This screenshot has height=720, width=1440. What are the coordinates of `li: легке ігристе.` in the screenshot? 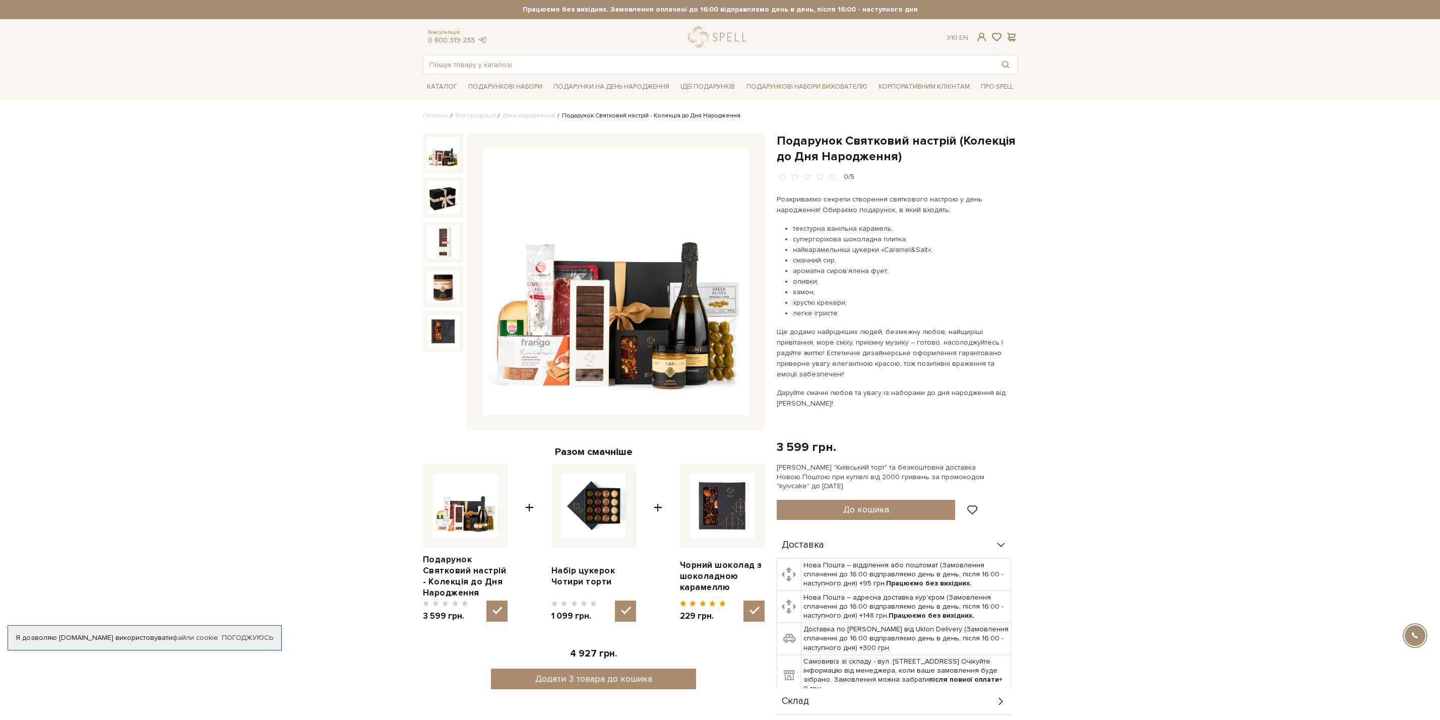 It's located at (903, 313).